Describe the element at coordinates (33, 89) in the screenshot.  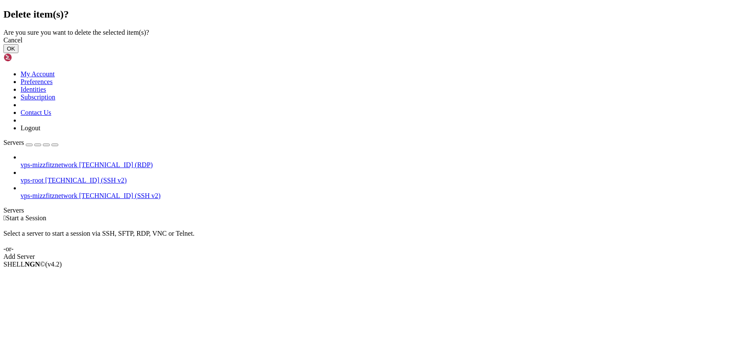
I see `a: Identities` at that location.